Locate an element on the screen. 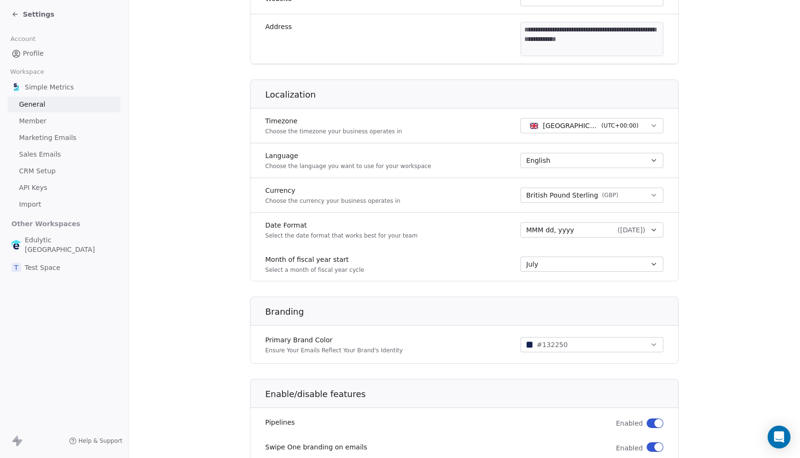  span: Help & Support is located at coordinates (100, 441).